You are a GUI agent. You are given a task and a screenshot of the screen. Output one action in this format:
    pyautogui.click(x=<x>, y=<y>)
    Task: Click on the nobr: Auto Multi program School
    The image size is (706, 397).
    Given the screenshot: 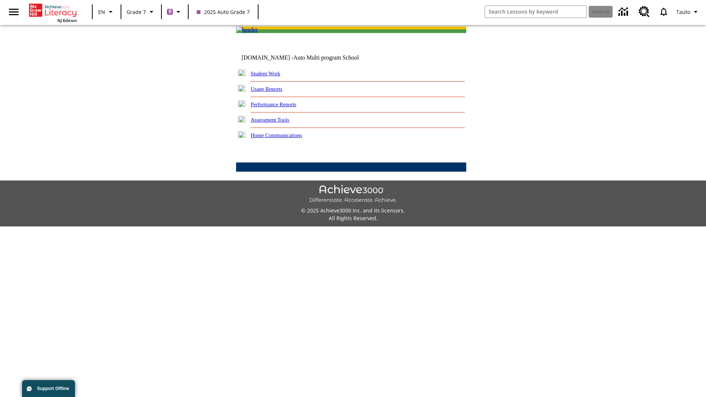 What is the action you would take?
    pyautogui.click(x=326, y=57)
    